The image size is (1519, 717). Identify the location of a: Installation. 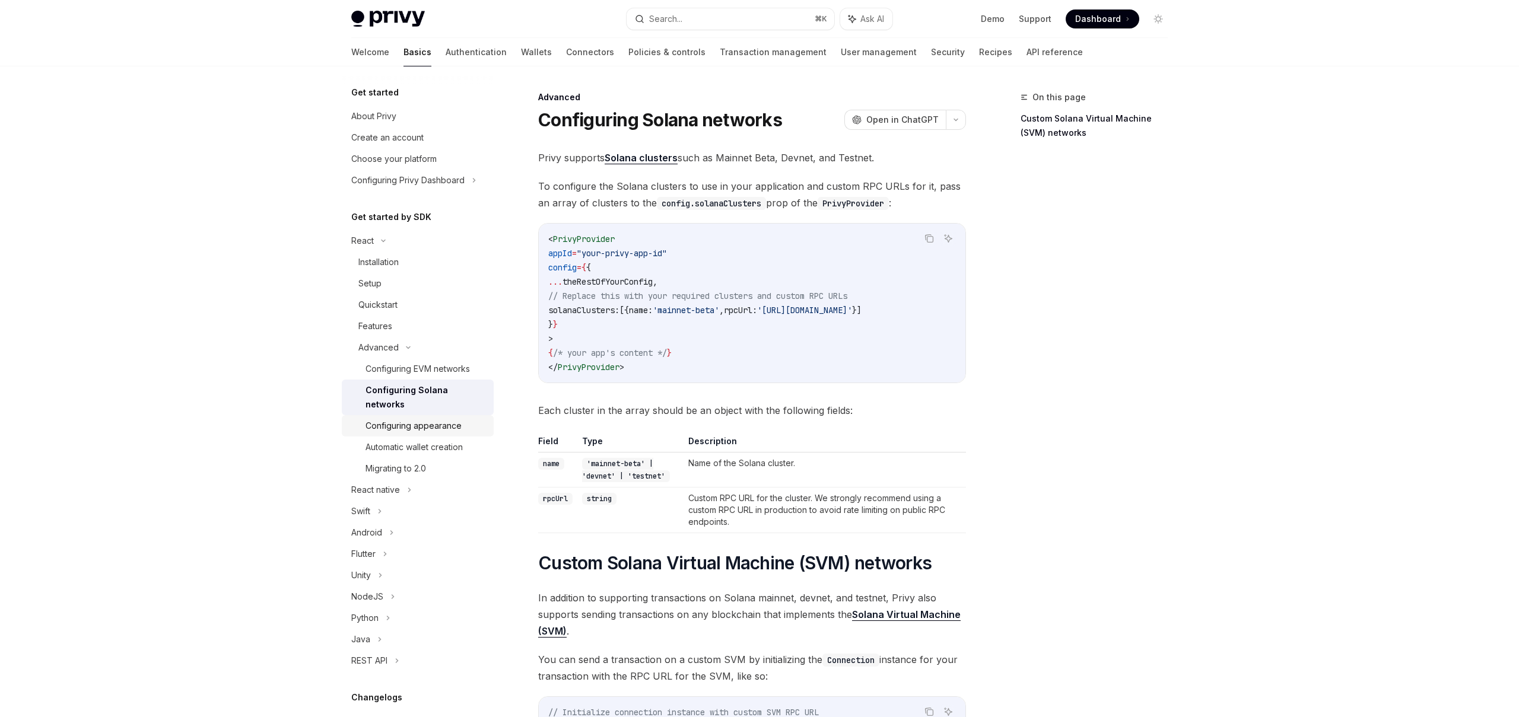
(418, 262).